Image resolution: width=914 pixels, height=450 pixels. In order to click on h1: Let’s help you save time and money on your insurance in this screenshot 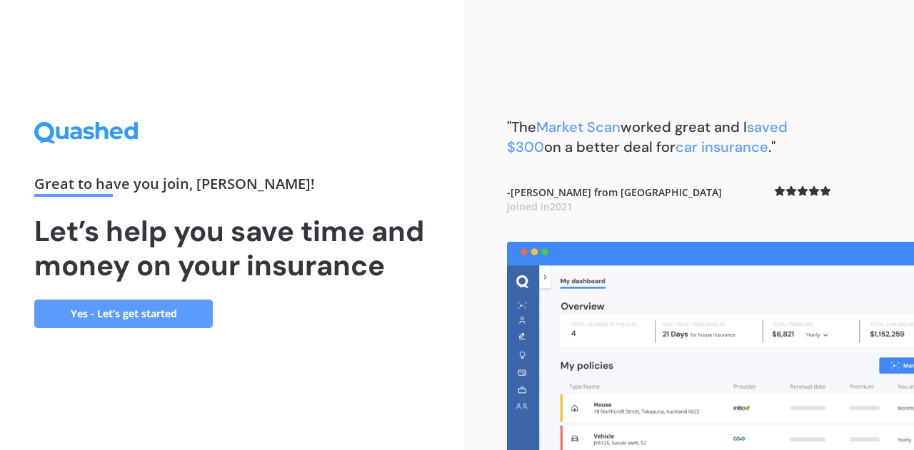, I will do `click(232, 248)`.